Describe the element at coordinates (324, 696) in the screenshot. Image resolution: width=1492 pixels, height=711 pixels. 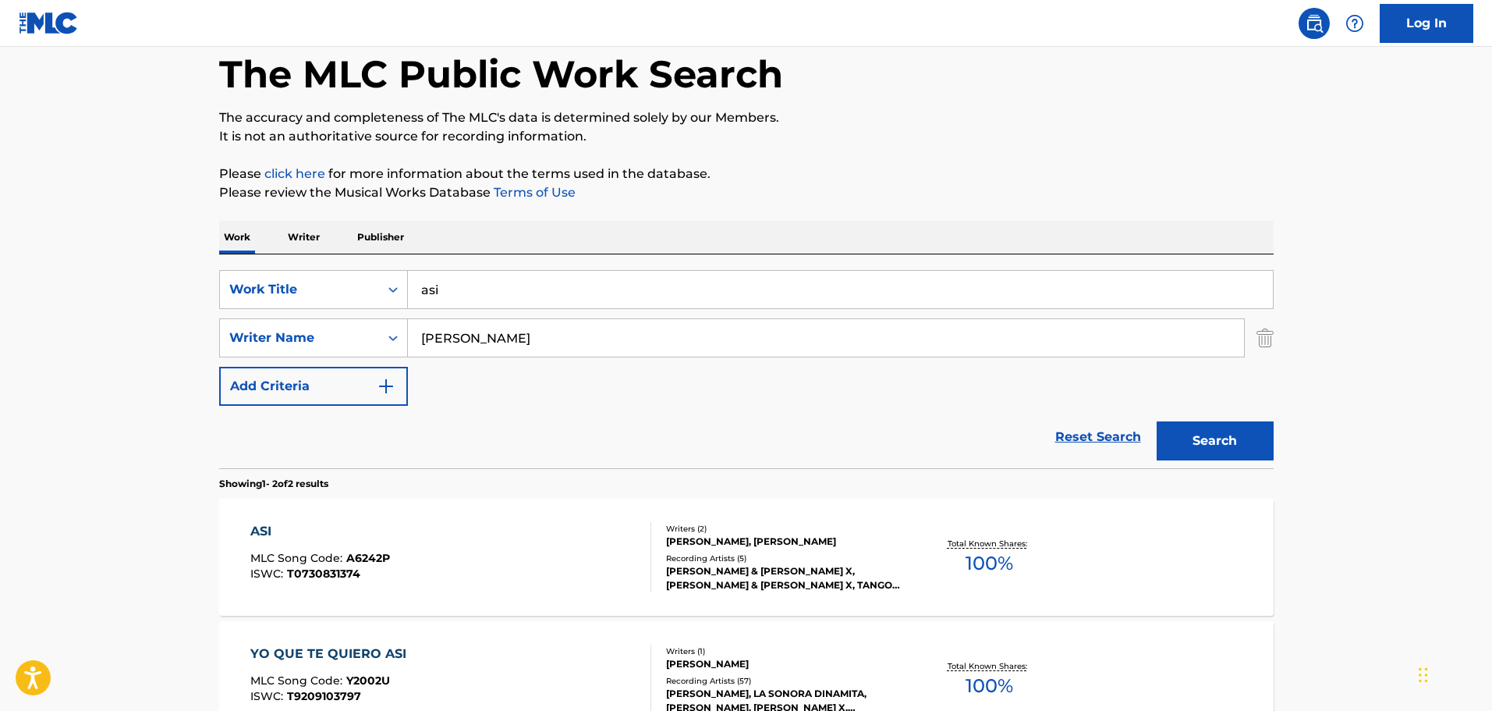
I see `span: T9209103797` at that location.